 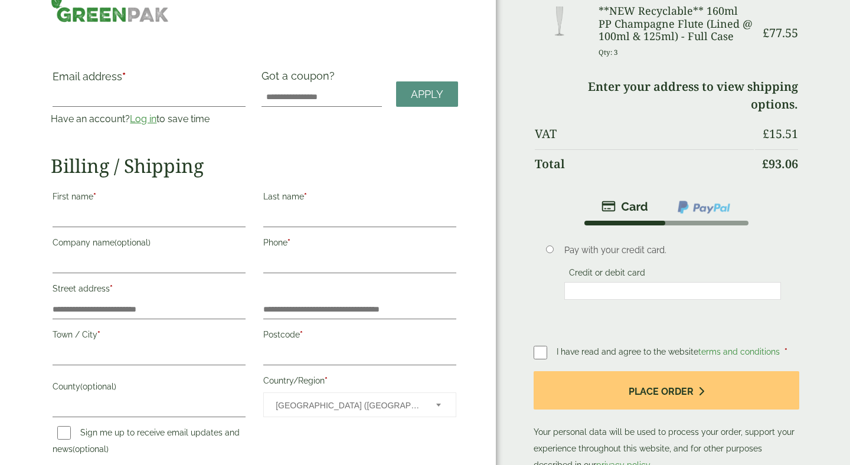 What do you see at coordinates (359, 336) in the screenshot?
I see `label: Postcode` at bounding box center [359, 336].